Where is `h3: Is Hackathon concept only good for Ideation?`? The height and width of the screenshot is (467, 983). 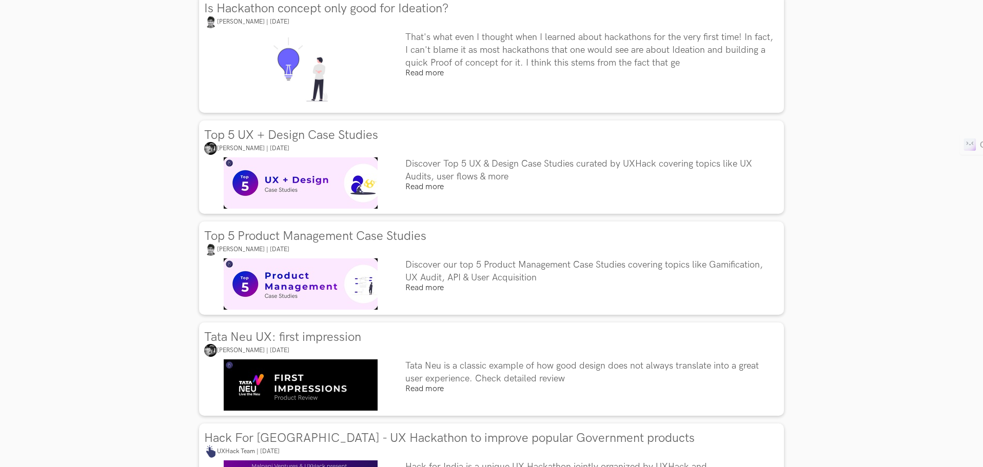
h3: Is Hackathon concept only good for Ideation? is located at coordinates (494, 8).